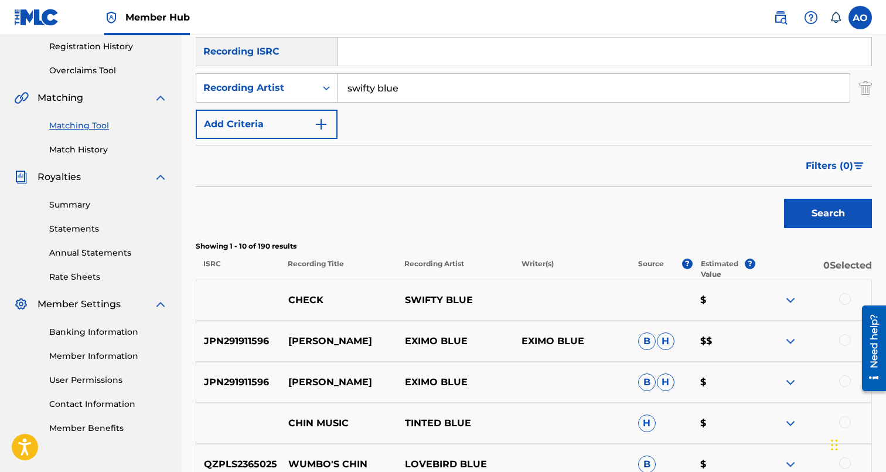 This screenshot has width=886, height=472. I want to click on a: Contact Information, so click(108, 404).